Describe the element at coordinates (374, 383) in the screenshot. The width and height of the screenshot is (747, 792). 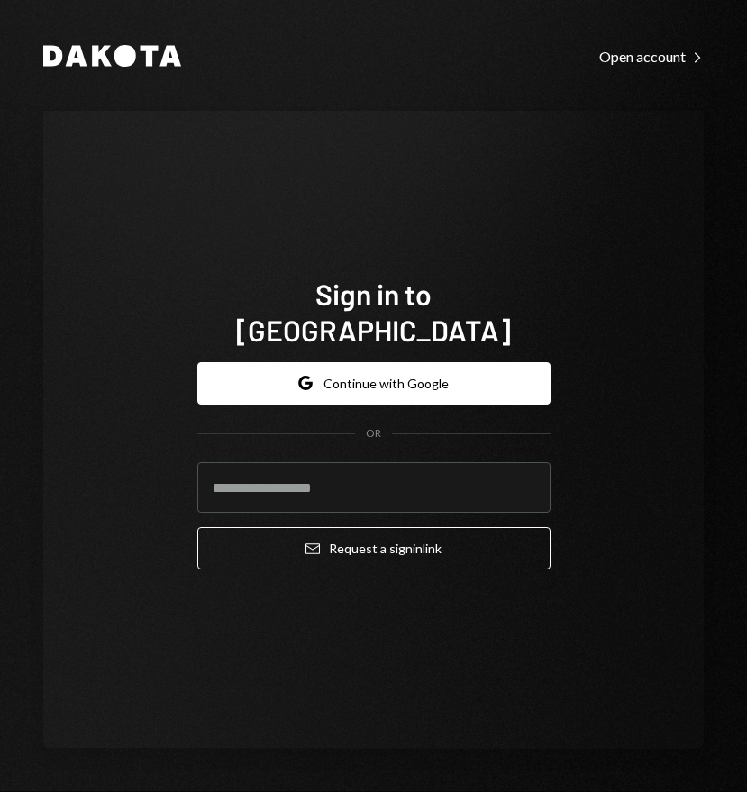
I see `button: Continue with Google` at that location.